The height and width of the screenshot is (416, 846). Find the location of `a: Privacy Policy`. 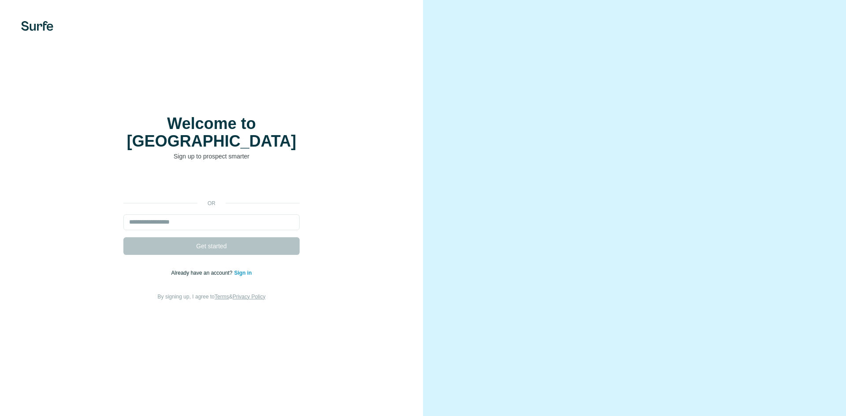

a: Privacy Policy is located at coordinates (249, 297).